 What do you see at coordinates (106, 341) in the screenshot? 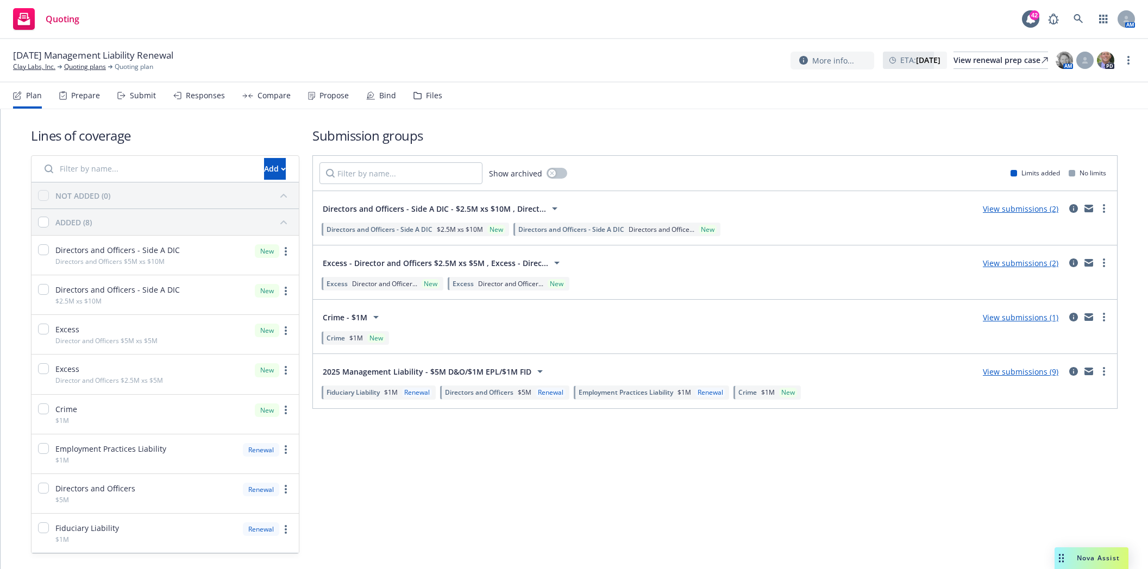
I see `span: Director and Officers $5M xs $5M` at bounding box center [106, 341].